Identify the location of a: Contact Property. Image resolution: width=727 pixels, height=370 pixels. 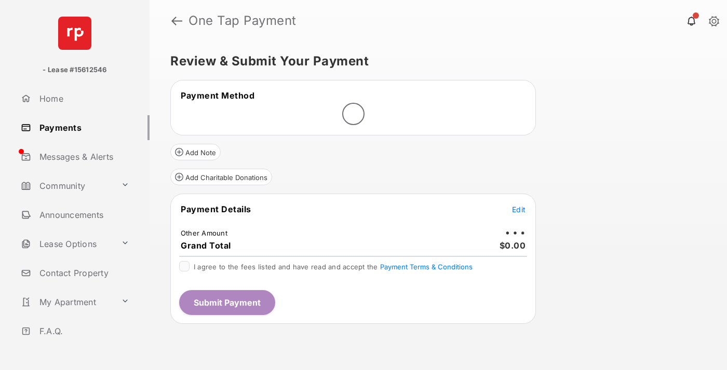
(83, 273).